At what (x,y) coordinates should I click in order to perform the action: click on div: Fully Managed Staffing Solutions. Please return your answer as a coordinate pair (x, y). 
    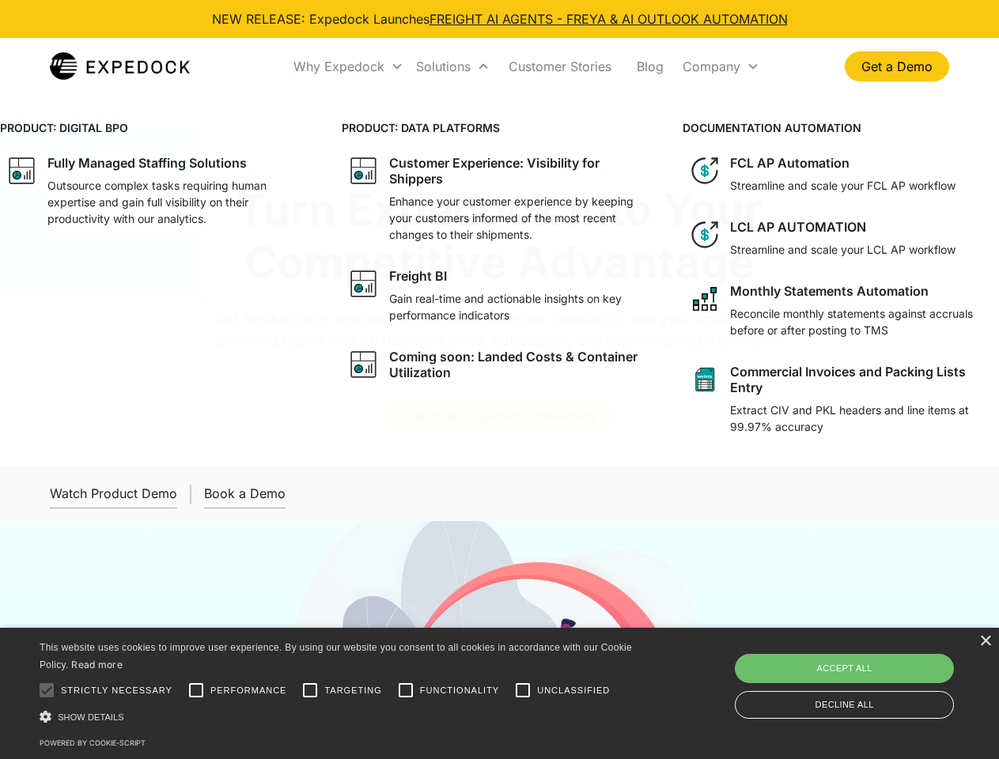
    Looking at the image, I should click on (147, 163).